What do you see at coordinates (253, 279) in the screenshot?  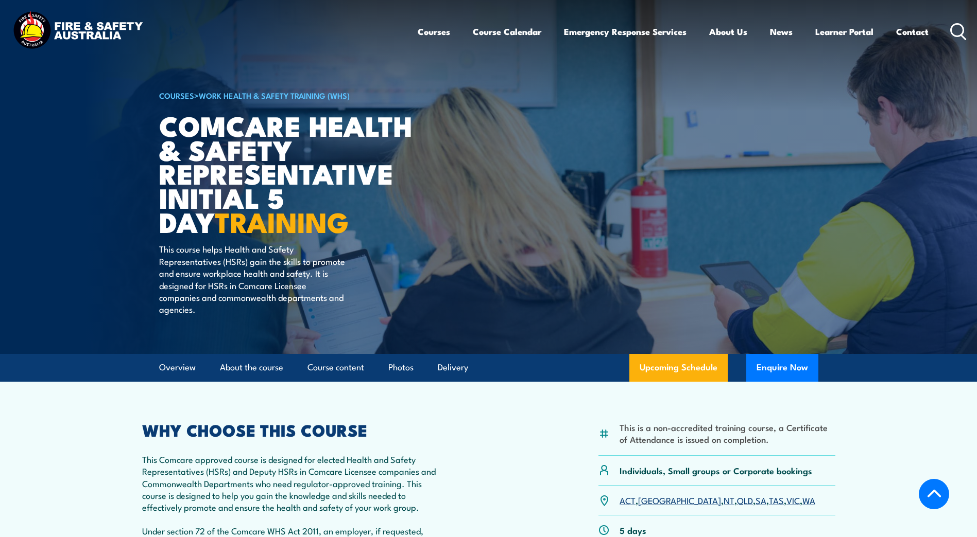 I see `p: This course helps Health and Safety Representatives (HSRs) gain the skills to promote and ensure ...` at bounding box center [253, 279].